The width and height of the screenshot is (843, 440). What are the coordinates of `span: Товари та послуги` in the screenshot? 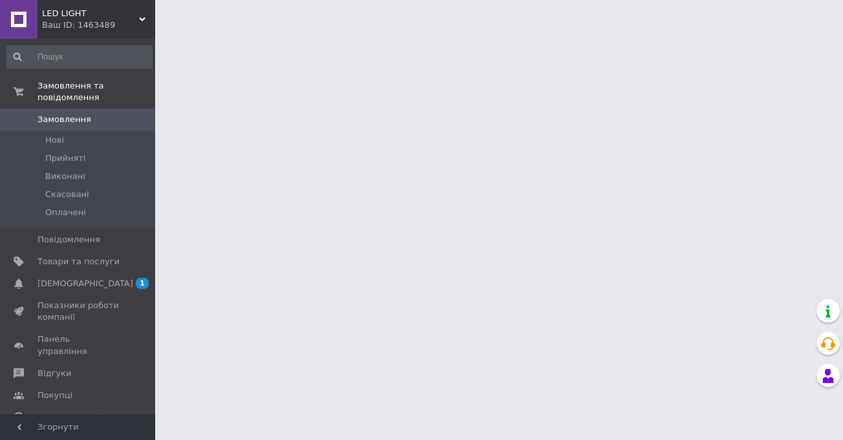 It's located at (78, 262).